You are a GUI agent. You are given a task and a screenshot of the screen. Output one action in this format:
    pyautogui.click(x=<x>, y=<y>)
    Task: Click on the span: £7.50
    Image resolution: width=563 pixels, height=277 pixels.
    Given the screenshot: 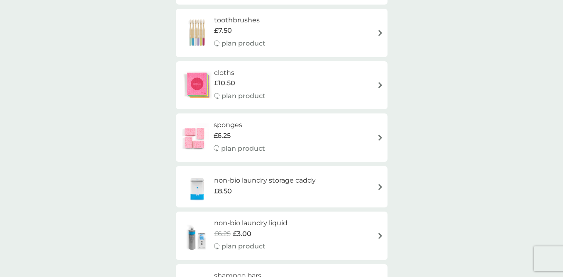 What is the action you would take?
    pyautogui.click(x=223, y=31)
    